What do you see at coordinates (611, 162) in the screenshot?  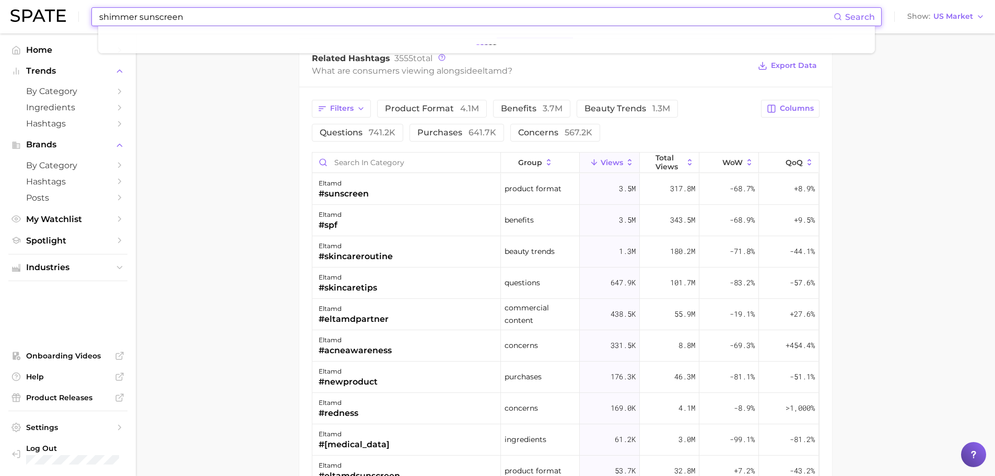 I see `span: Views` at bounding box center [611, 162].